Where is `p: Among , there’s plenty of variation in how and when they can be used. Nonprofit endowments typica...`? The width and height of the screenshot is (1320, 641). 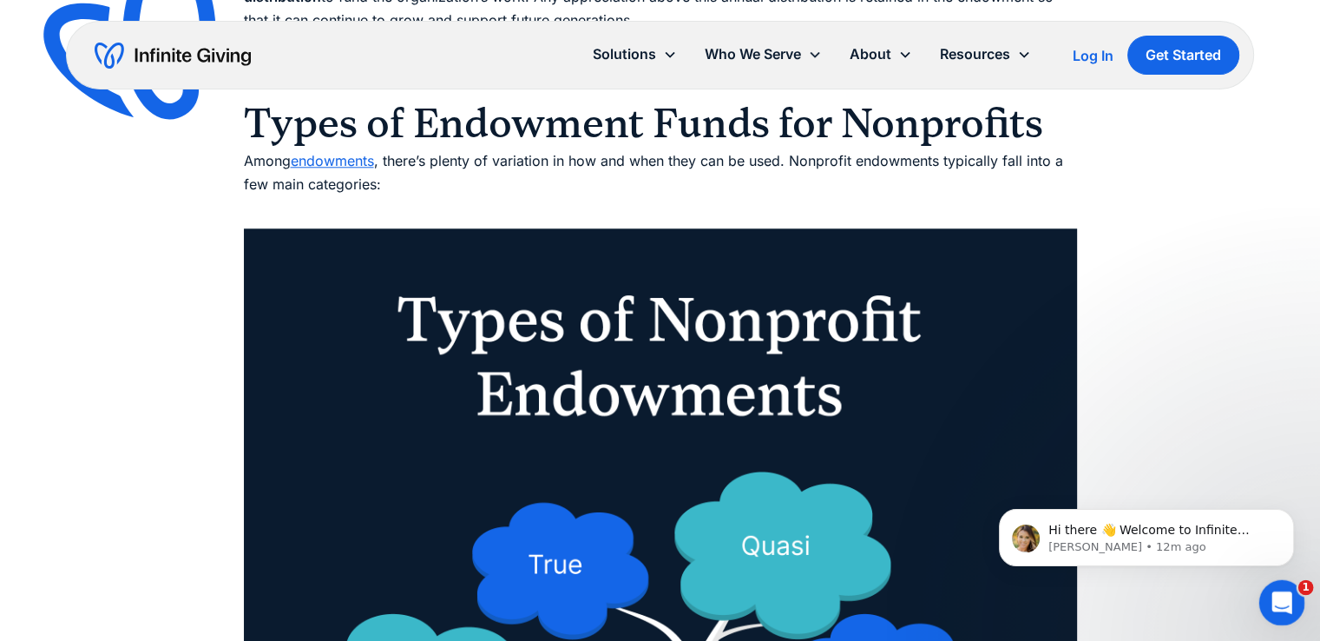
p: Among , there’s plenty of variation in how and when they can be used. Nonprofit endowments typica... is located at coordinates (661, 185).